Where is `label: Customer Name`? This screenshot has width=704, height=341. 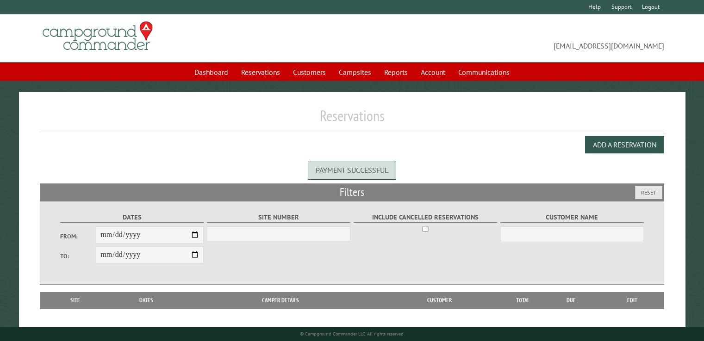
label: Customer Name is located at coordinates (572, 217).